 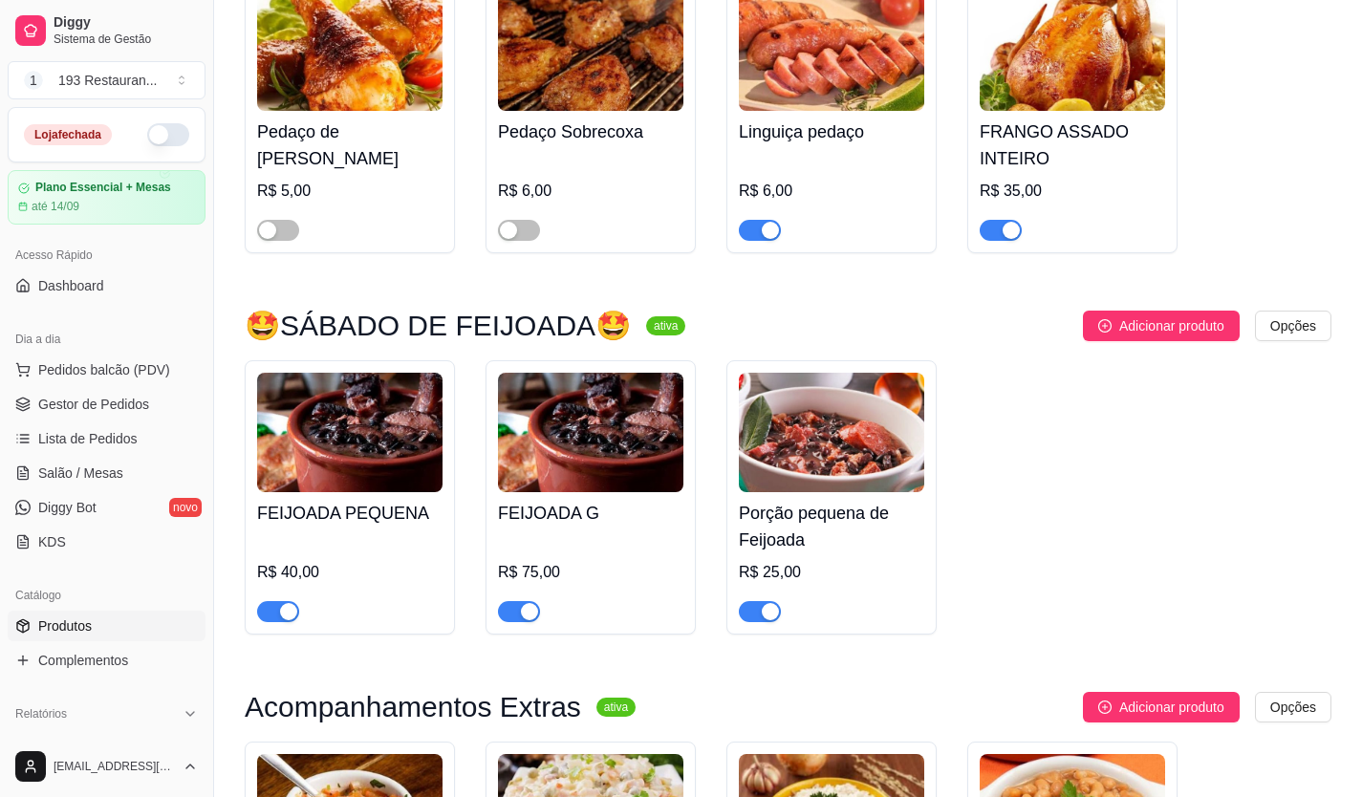 I want to click on a: DiggySistema de Gestão, so click(x=106, y=31).